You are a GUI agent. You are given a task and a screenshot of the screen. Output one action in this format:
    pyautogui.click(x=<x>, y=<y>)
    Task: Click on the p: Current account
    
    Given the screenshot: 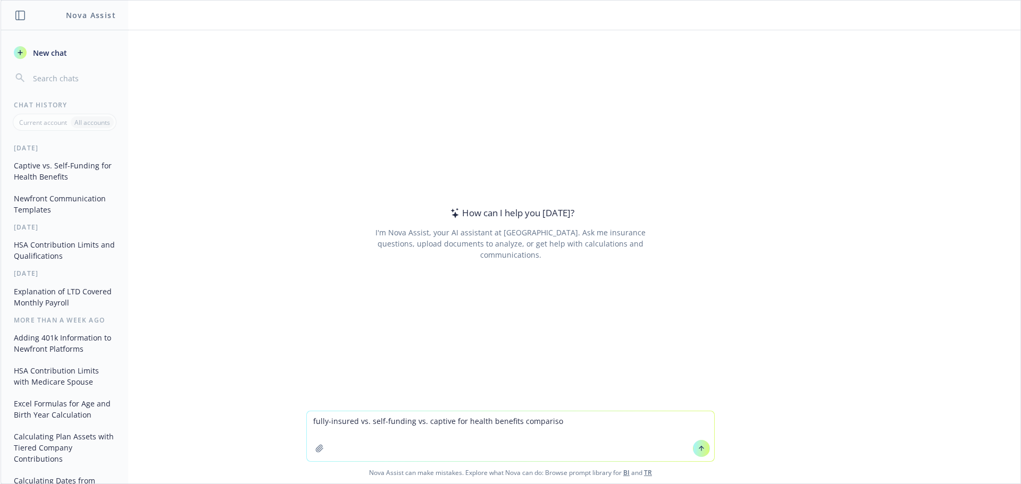 What is the action you would take?
    pyautogui.click(x=43, y=122)
    